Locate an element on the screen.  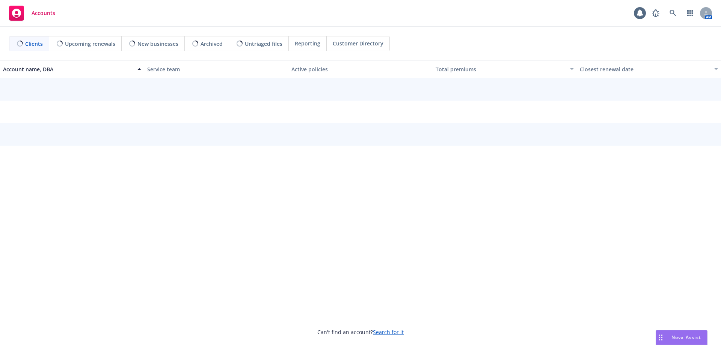
div: Account name, DBA is located at coordinates (68, 69).